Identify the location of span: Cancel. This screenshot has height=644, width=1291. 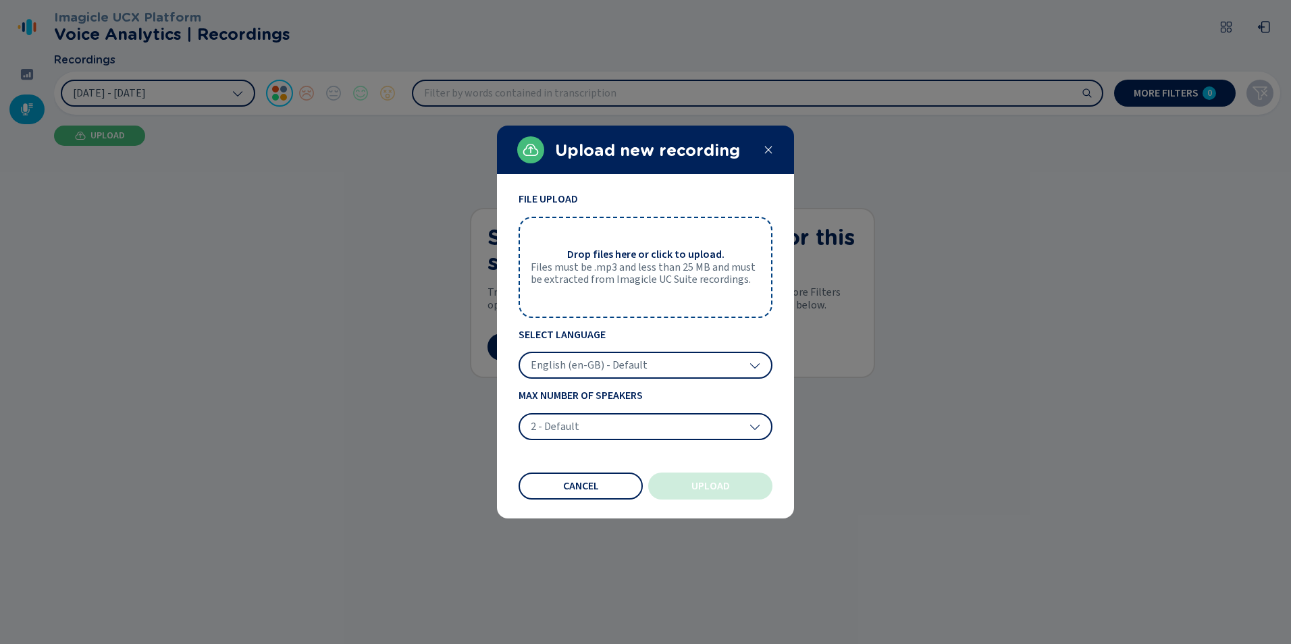
(581, 486).